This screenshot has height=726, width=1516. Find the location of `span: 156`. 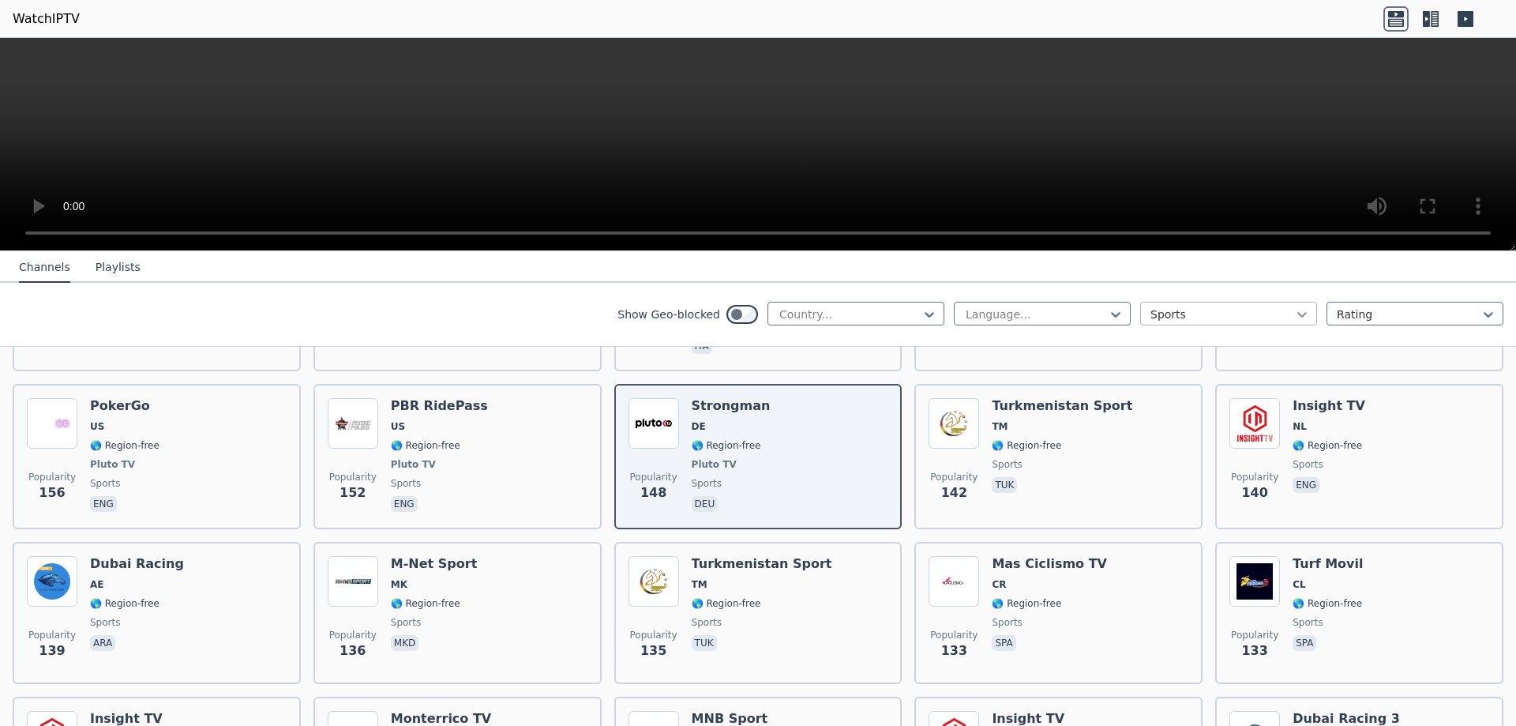

span: 156 is located at coordinates (51, 493).